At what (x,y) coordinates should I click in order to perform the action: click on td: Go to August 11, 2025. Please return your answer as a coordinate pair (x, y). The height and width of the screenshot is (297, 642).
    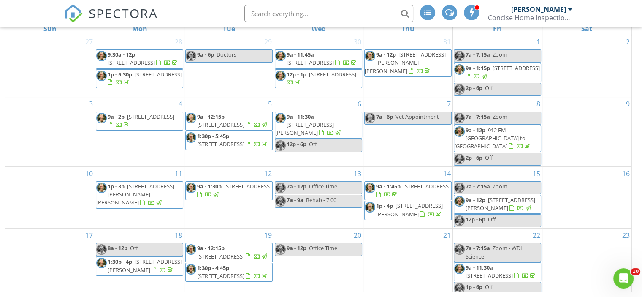
    Looking at the image, I should click on (140, 198).